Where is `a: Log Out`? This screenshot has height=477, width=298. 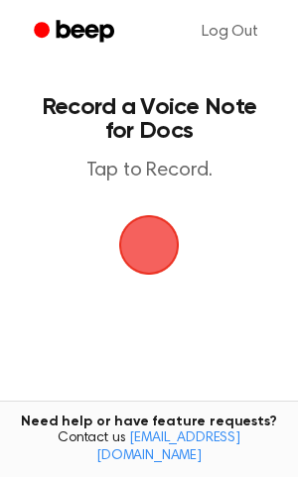
a: Log Out is located at coordinates (229, 32).